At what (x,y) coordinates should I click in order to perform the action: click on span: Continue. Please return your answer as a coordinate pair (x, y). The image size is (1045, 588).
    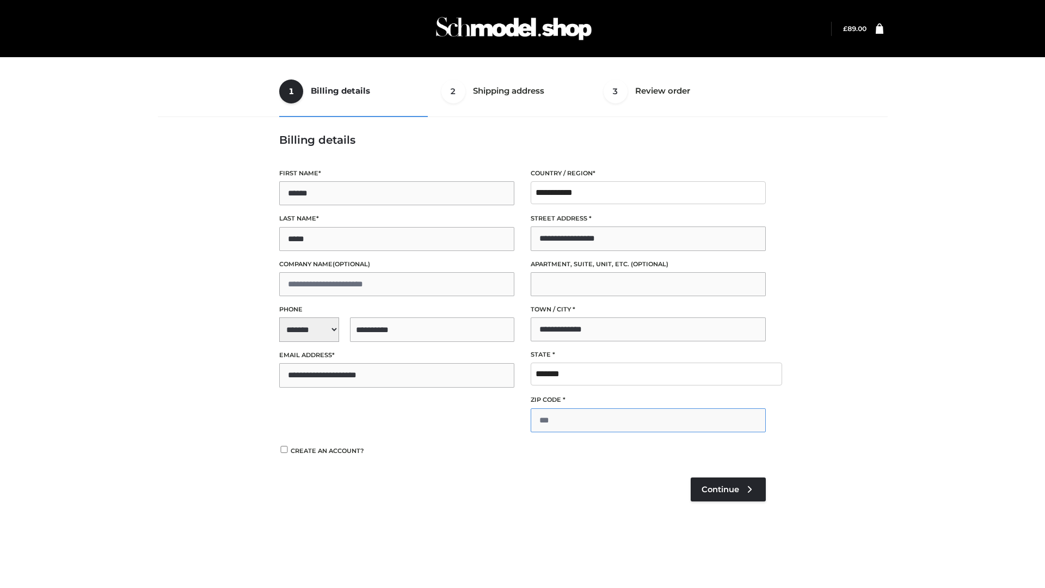
    Looking at the image, I should click on (720, 489).